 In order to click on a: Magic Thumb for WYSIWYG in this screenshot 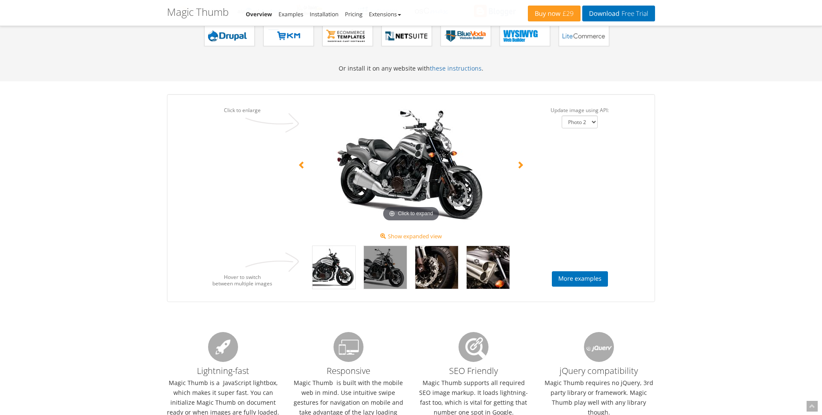, I will do `click(525, 36)`.